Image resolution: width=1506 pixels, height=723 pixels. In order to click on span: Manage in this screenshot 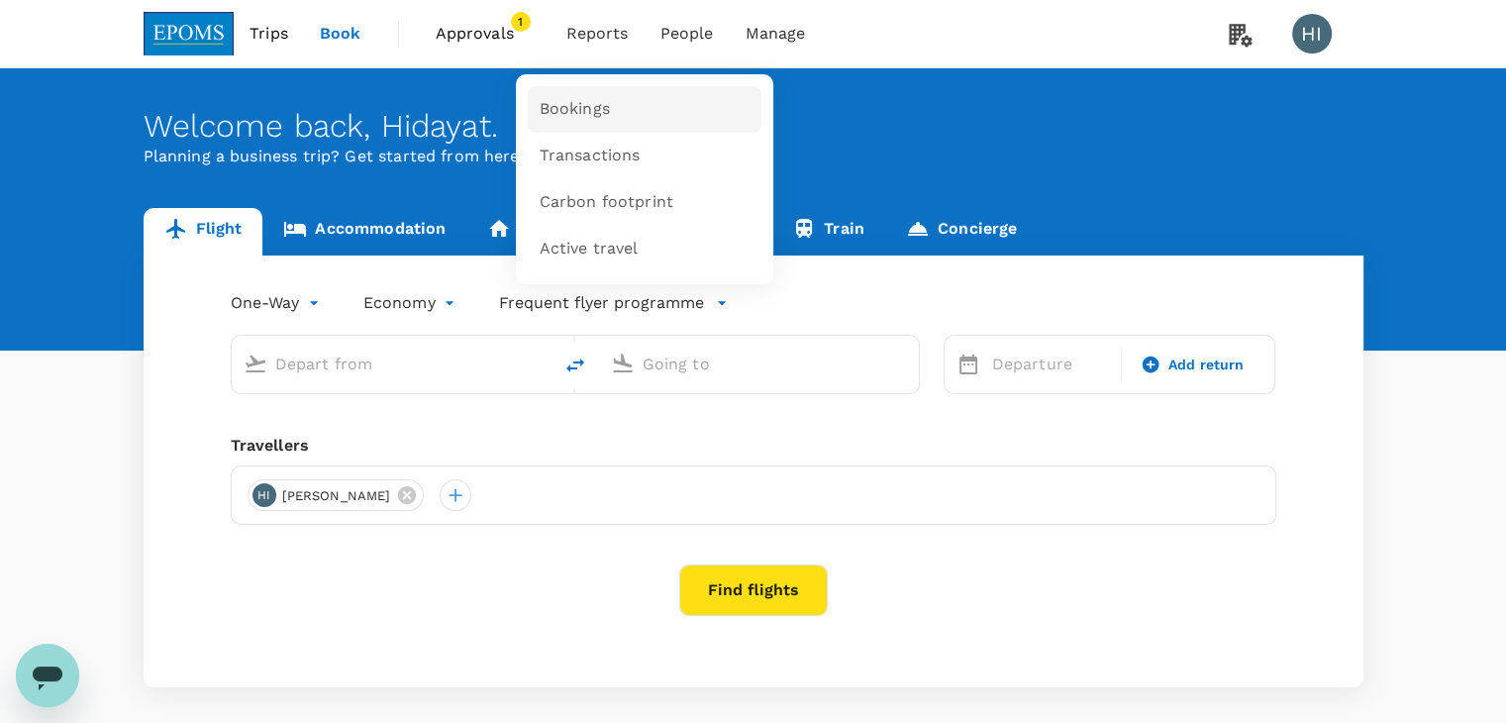, I will do `click(774, 34)`.